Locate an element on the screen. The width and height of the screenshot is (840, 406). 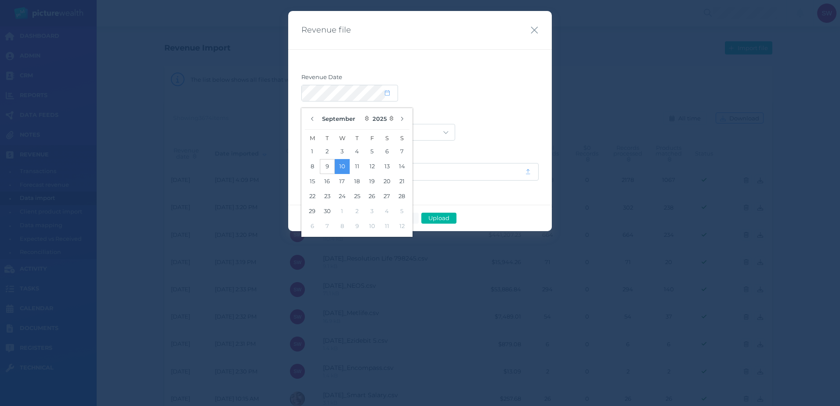
button: 21 is located at coordinates (402, 182).